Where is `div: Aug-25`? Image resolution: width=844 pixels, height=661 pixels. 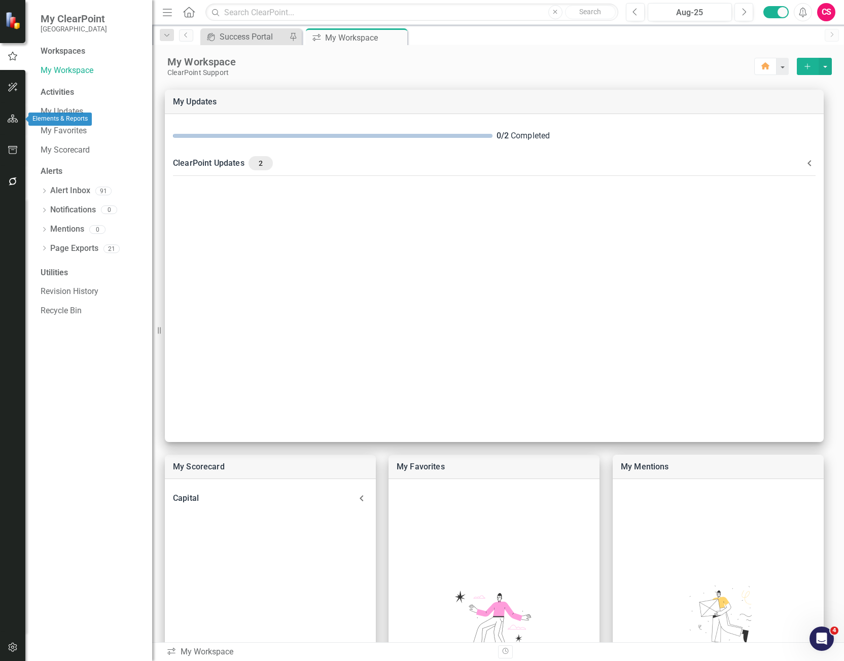 div: Aug-25 is located at coordinates (690, 13).